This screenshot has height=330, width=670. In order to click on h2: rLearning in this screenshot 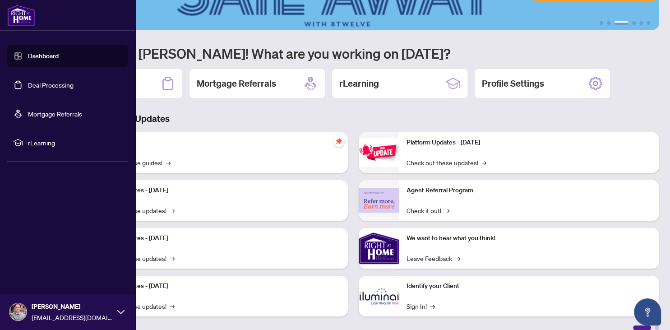, I will do `click(359, 83)`.